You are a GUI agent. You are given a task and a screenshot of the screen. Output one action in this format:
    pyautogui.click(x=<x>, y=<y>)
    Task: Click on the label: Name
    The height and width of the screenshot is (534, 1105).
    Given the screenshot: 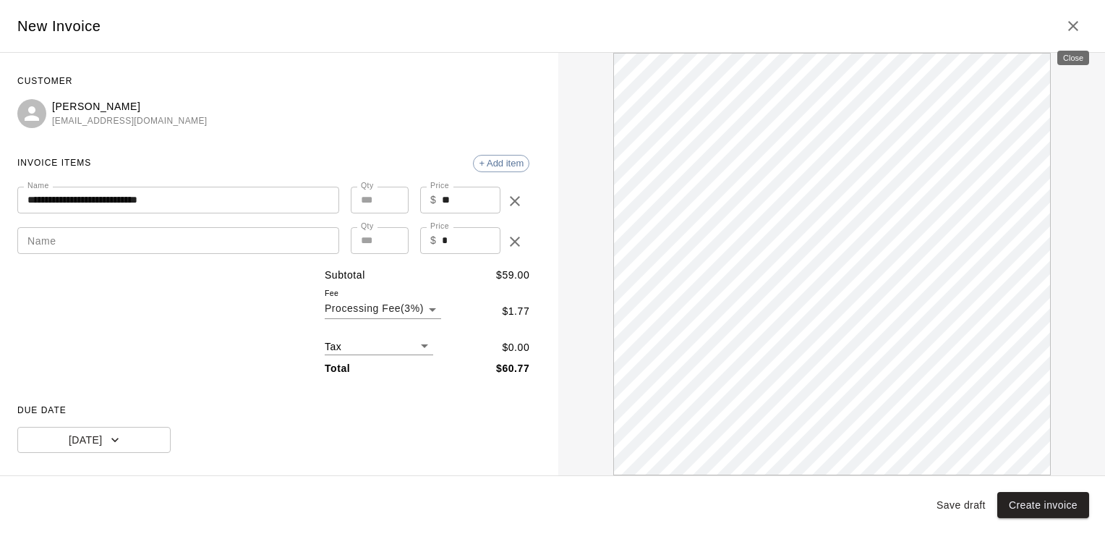 What is the action you would take?
    pyautogui.click(x=38, y=185)
    